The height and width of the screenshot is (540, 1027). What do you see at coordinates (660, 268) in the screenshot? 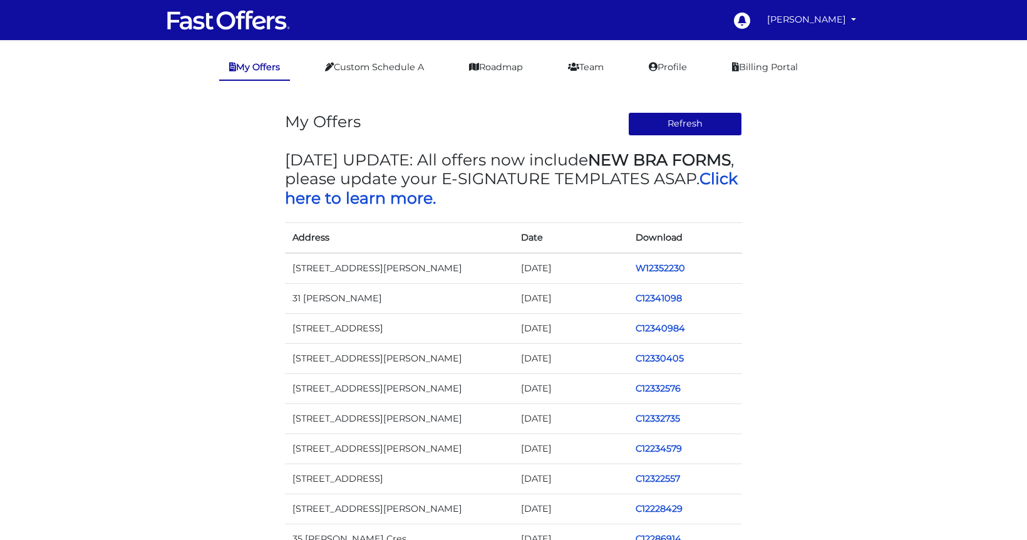
I see `a: W12352230` at bounding box center [660, 268].